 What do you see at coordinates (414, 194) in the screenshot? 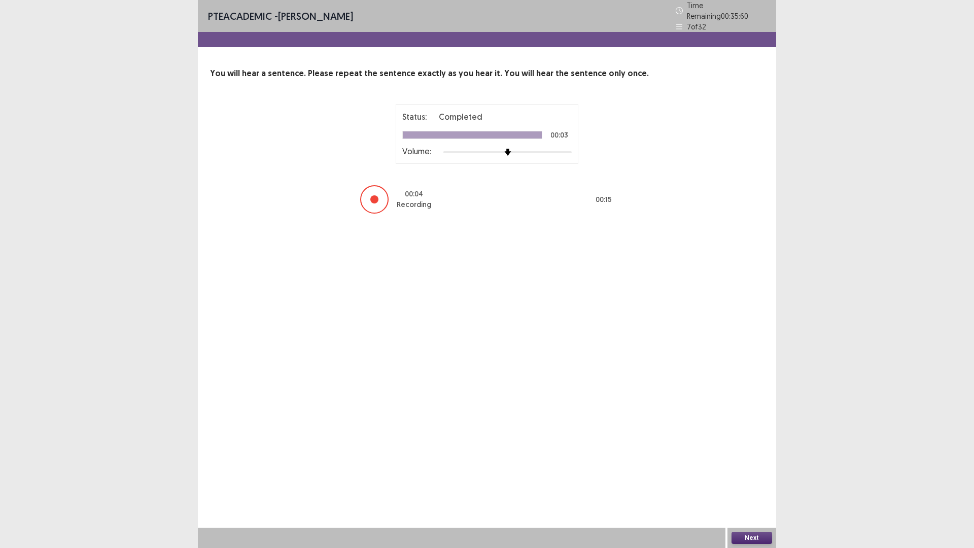
I see `p: 00 : 04` at bounding box center [414, 194].